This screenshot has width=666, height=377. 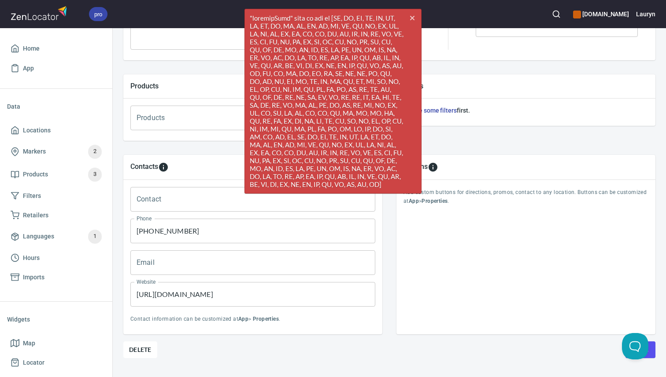 What do you see at coordinates (433, 167) in the screenshot?
I see `svg: To add custom buttons for locations, please go to Apps > Properties > Buttons.` at bounding box center [433, 167].